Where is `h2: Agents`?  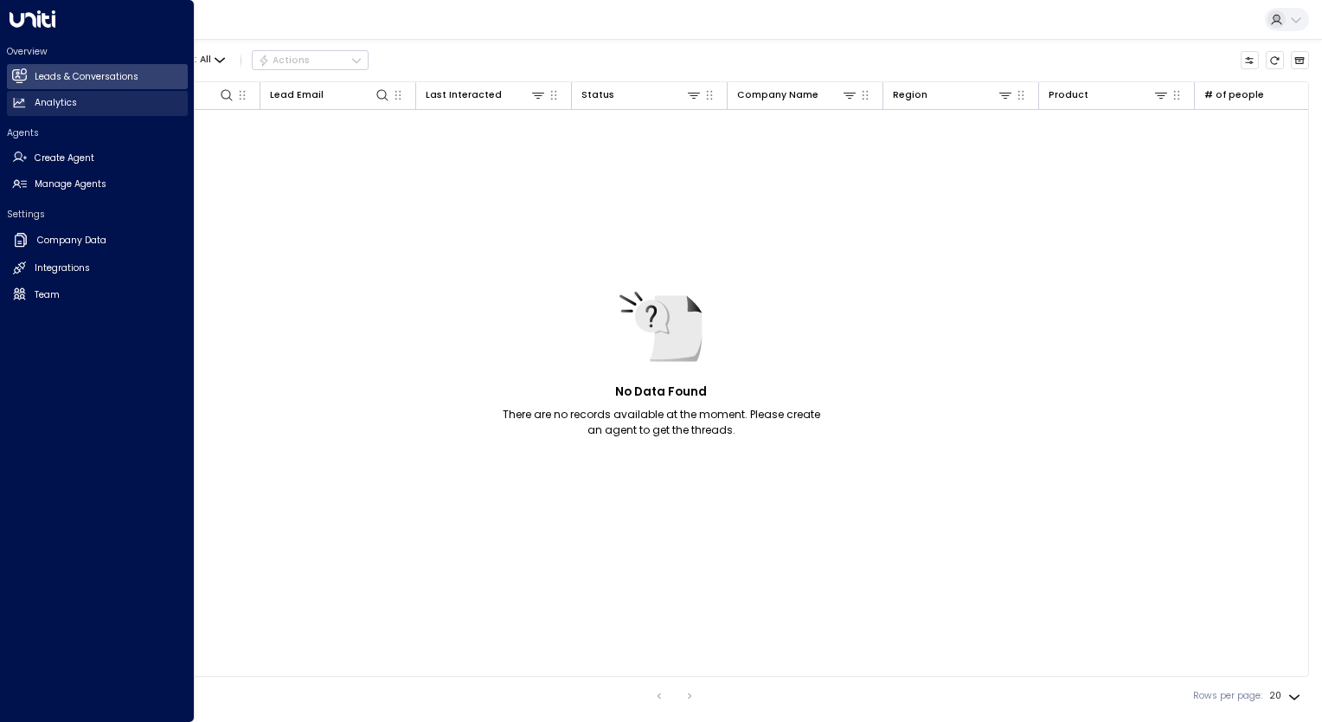 h2: Agents is located at coordinates (97, 132).